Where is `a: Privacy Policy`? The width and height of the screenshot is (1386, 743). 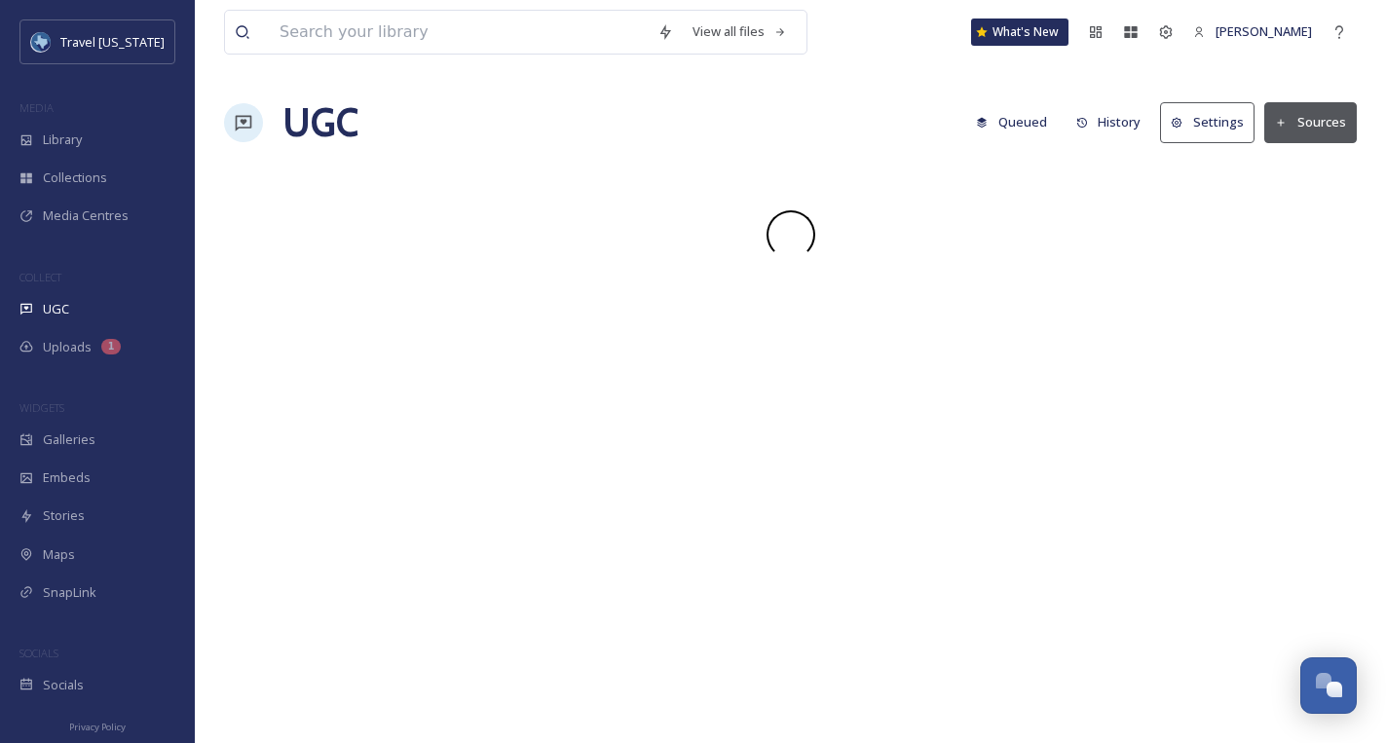
a: Privacy Policy is located at coordinates (97, 726).